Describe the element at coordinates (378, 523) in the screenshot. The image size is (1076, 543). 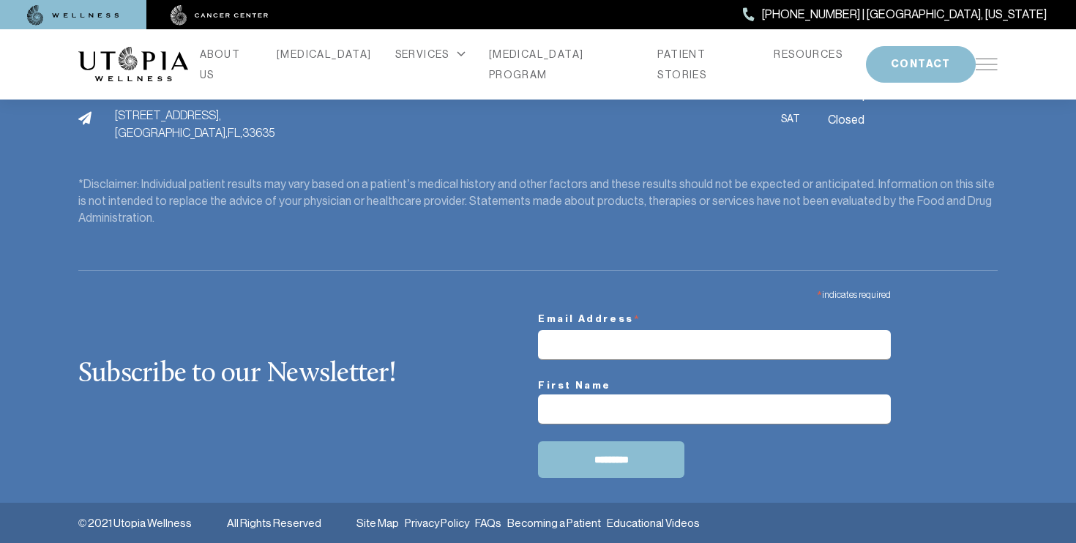
I see `a: Site Map` at that location.